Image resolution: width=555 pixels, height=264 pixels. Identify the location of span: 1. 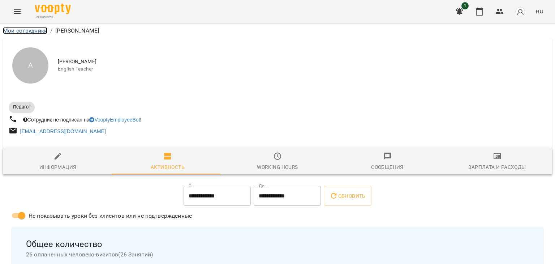
(465, 6).